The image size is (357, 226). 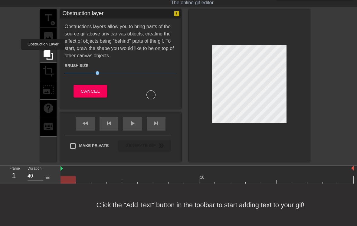 I want to click on div: Frame, so click(x=14, y=174).